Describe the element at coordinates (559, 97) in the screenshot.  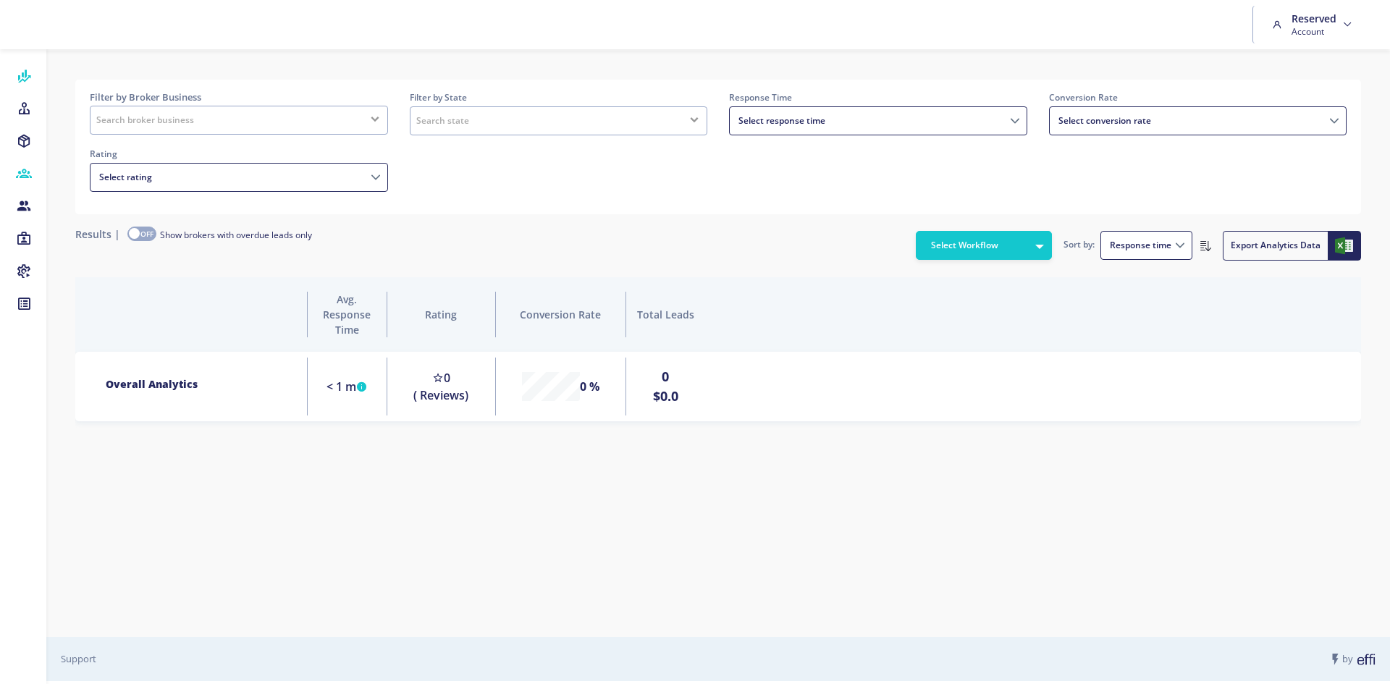
I see `label: Filter by State` at that location.